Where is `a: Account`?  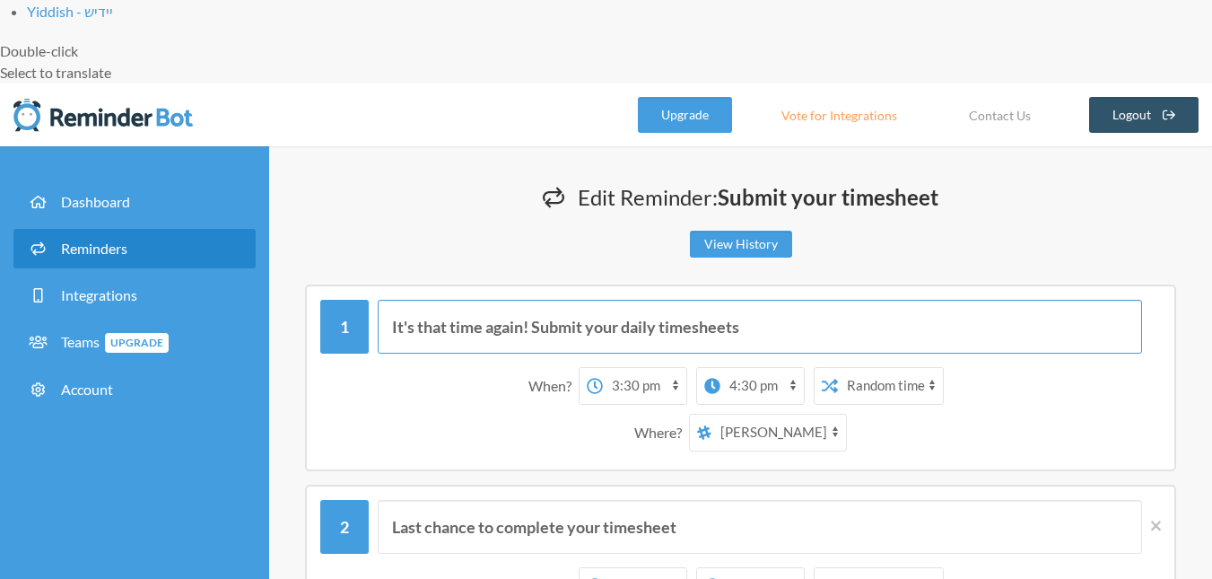
a: Account is located at coordinates (135, 389).